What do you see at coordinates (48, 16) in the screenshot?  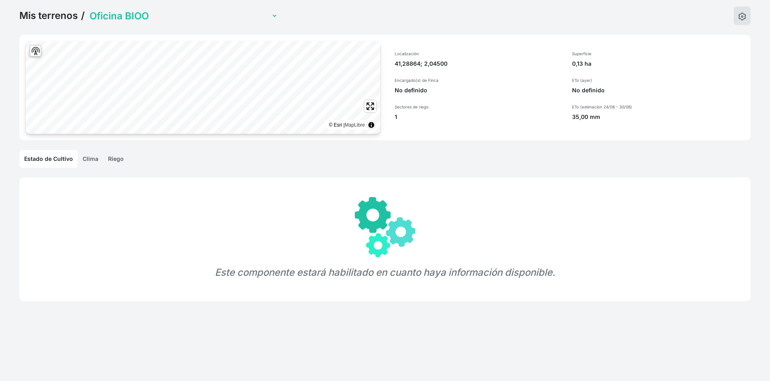 I see `a: Mis terrenos` at bounding box center [48, 16].